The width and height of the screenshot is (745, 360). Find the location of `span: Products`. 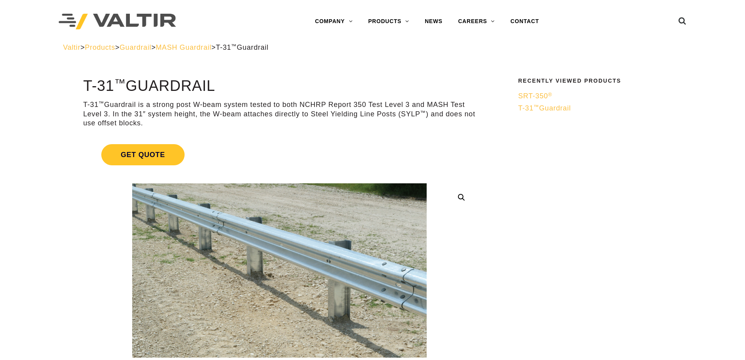

span: Products is located at coordinates (100, 47).